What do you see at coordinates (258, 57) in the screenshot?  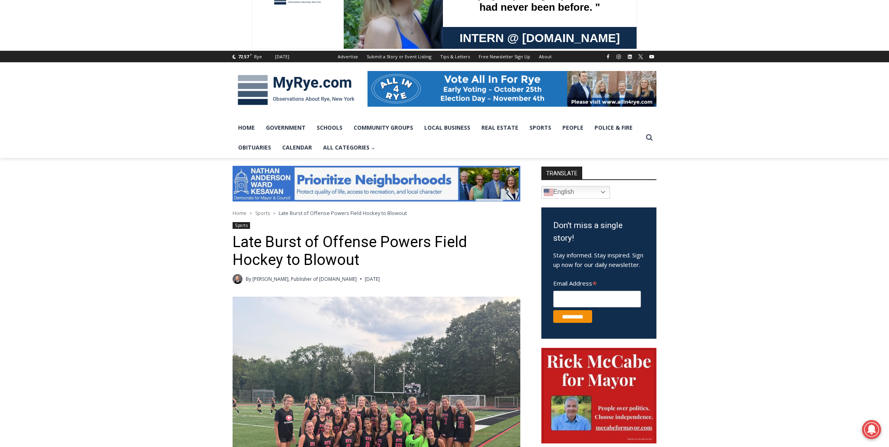 I see `div: Rye` at bounding box center [258, 57].